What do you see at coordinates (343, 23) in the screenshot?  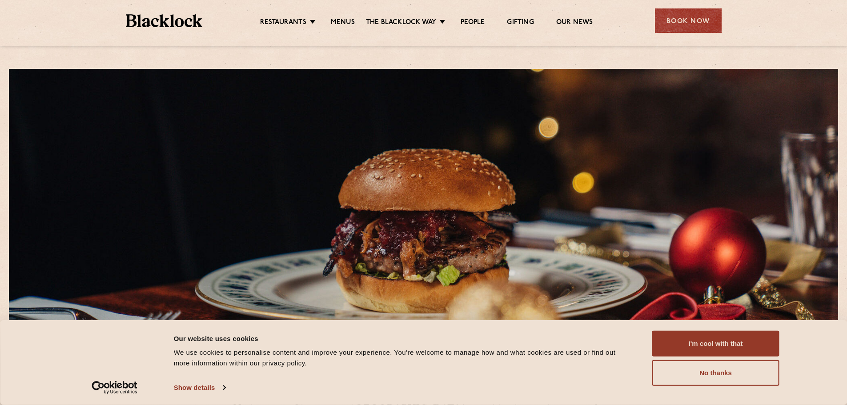 I see `a: Menus` at bounding box center [343, 23].